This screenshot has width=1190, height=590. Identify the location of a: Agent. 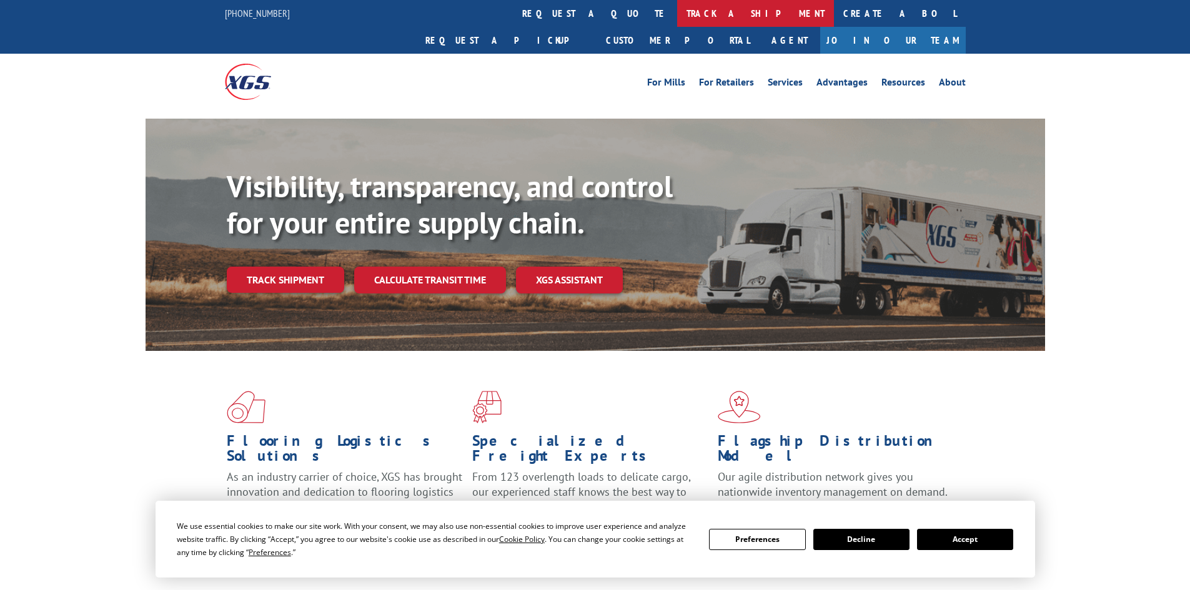
(790, 40).